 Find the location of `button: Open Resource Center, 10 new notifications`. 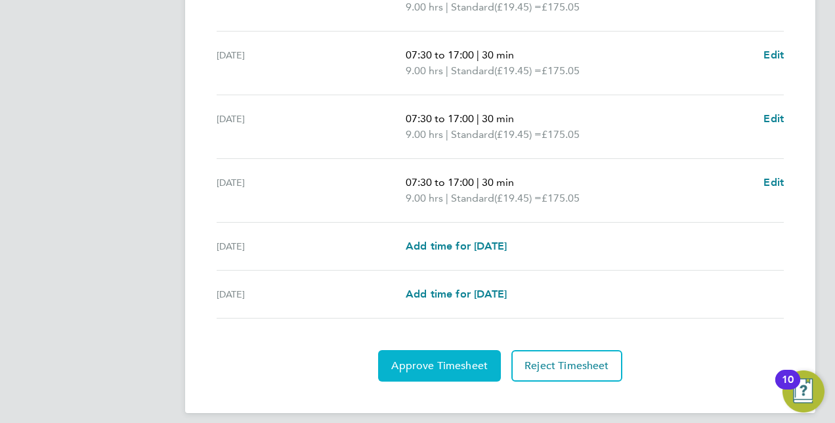

button: Open Resource Center, 10 new notifications is located at coordinates (803, 391).